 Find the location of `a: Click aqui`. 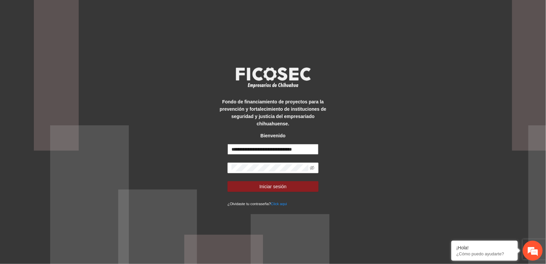

a: Click aqui is located at coordinates (279, 204).